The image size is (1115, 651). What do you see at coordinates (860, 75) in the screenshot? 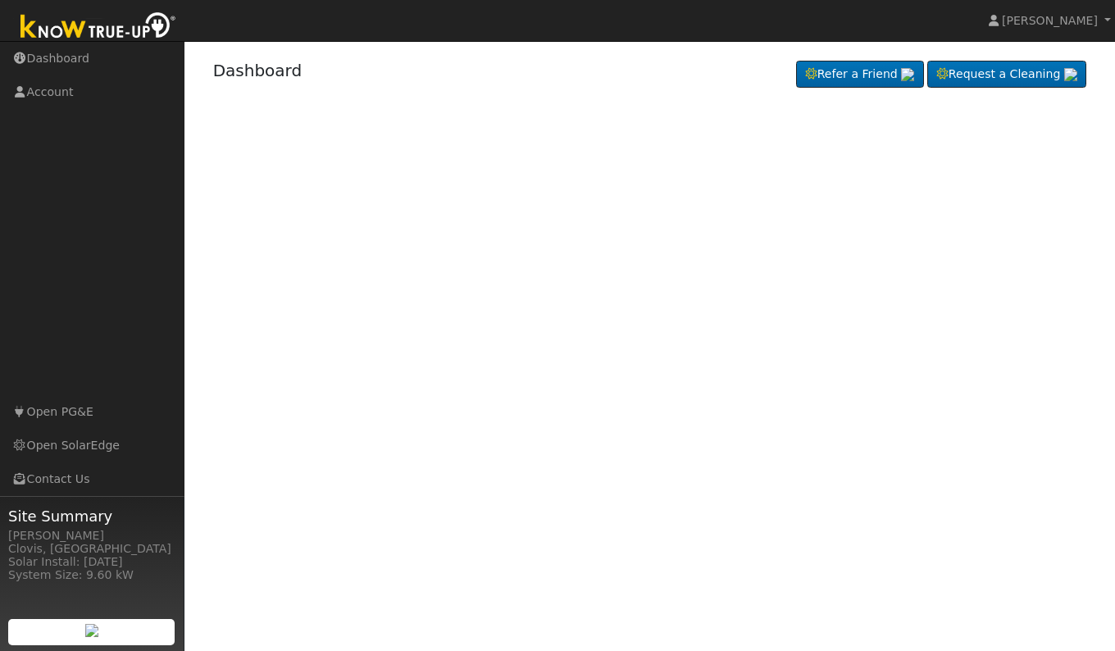
I see `a: Refer a Friend` at bounding box center [860, 75].